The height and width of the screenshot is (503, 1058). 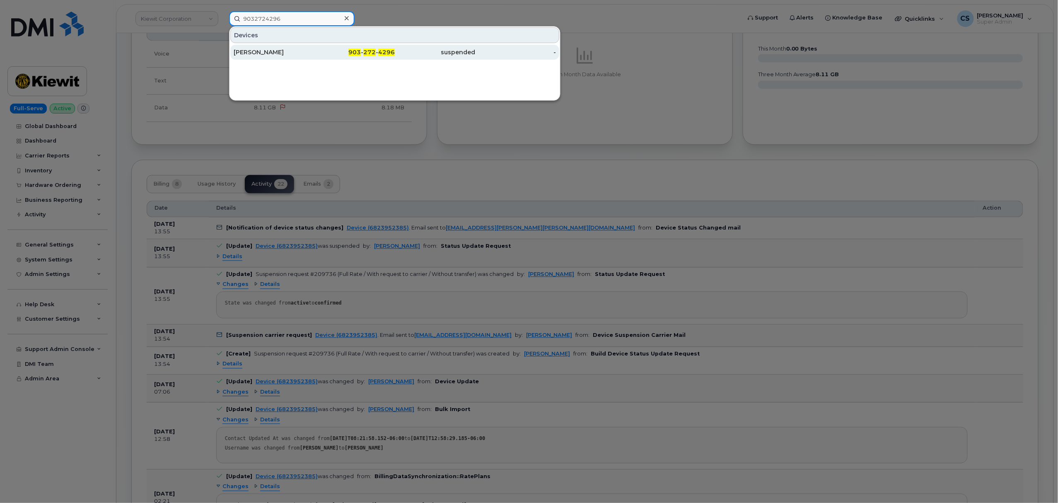 What do you see at coordinates (395, 35) in the screenshot?
I see `div: Devices` at bounding box center [395, 35].